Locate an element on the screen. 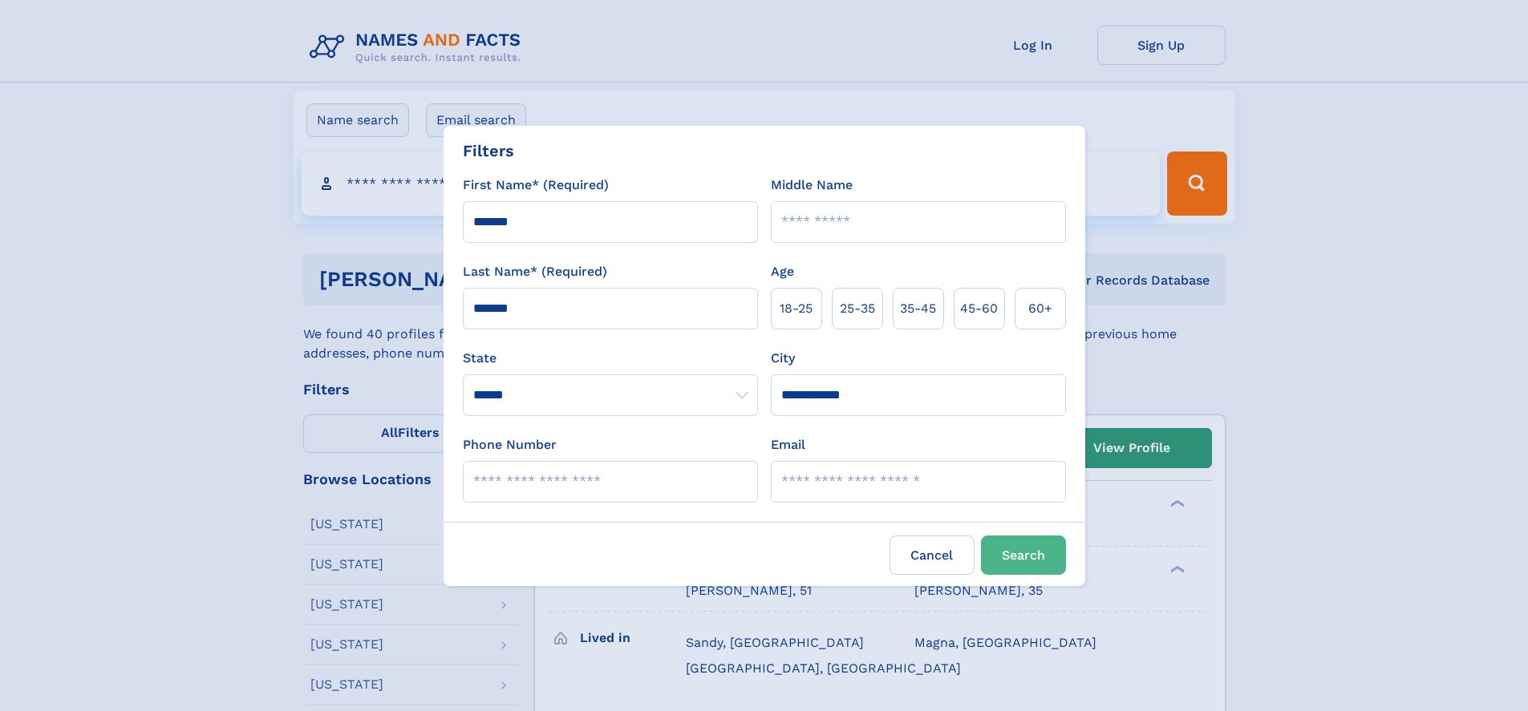 Image resolution: width=1528 pixels, height=711 pixels. label: Middle Name is located at coordinates (812, 185).